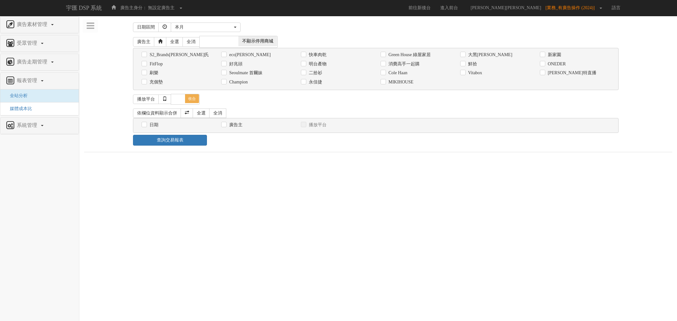 This screenshot has height=321, width=677. I want to click on label: MIKIHOUSE, so click(400, 82).